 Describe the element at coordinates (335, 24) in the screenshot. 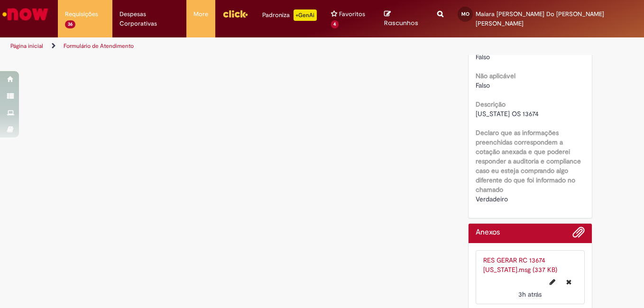

I see `span: 4` at that location.